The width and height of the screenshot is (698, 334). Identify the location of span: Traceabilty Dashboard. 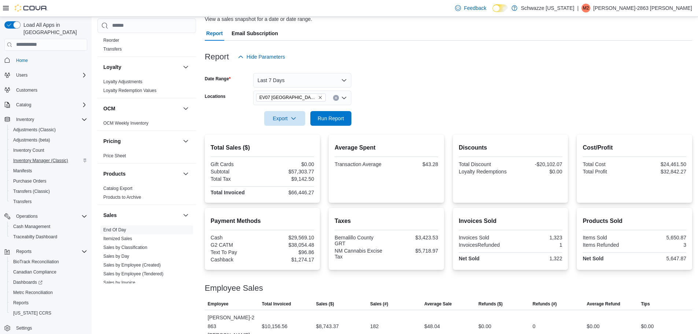
(35, 237).